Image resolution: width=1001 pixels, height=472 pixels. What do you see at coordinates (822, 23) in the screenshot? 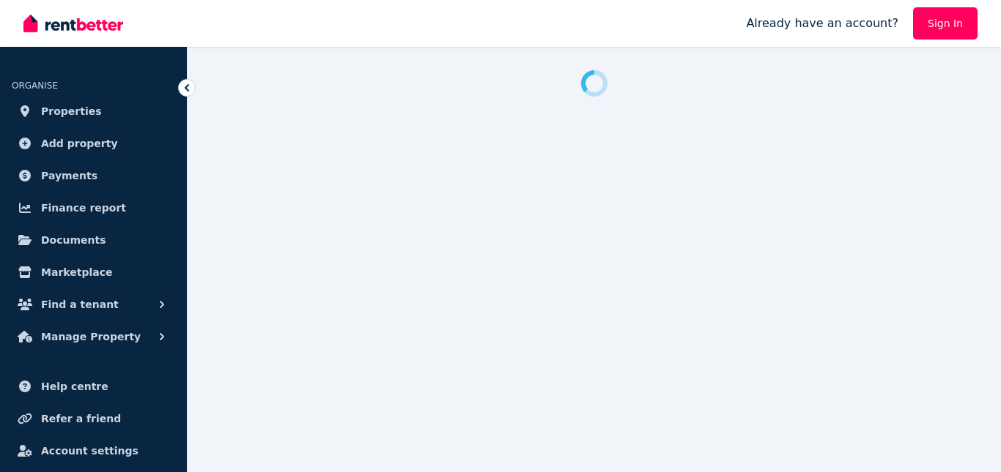
I see `span: Already have an account?` at bounding box center [822, 23].